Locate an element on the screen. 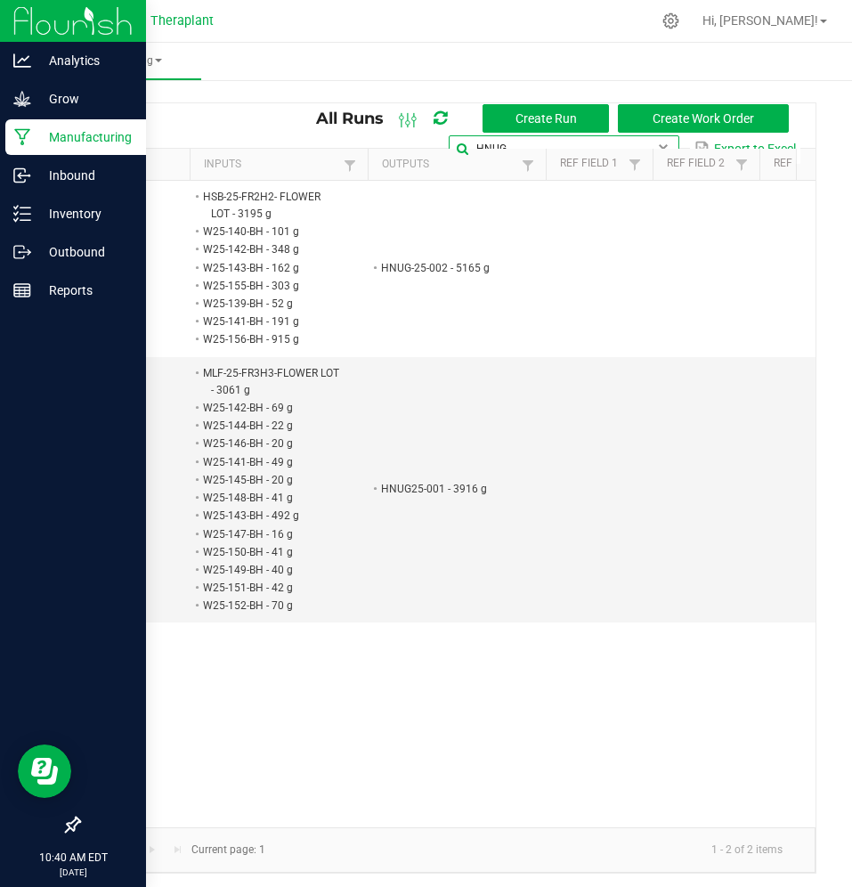 The width and height of the screenshot is (852, 887). li: W25-142-BH - 348 g is located at coordinates (271, 249).